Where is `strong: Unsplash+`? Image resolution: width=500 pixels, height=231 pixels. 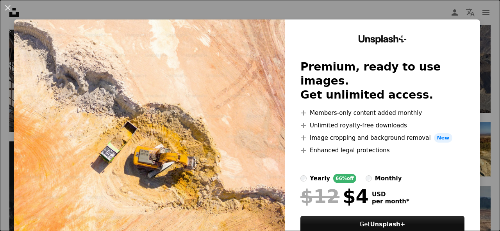
strong: Unsplash+ is located at coordinates (387, 225).